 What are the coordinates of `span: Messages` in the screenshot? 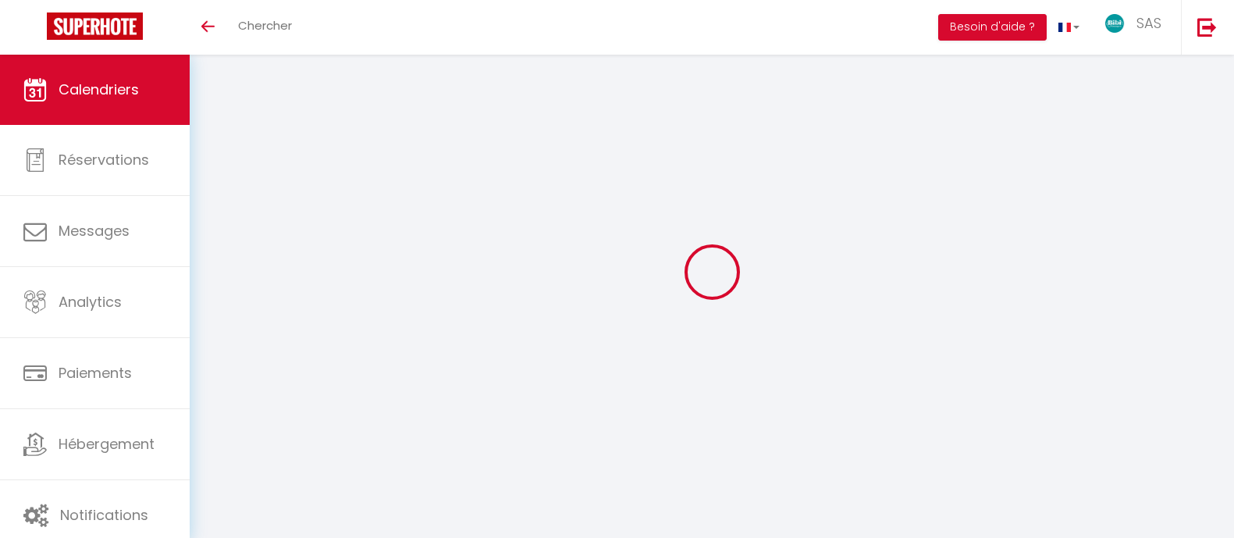 It's located at (94, 230).